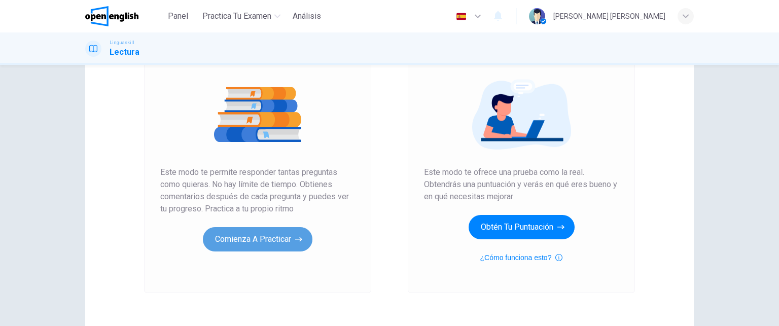 Image resolution: width=779 pixels, height=326 pixels. What do you see at coordinates (307, 16) in the screenshot?
I see `span: Análisis` at bounding box center [307, 16].